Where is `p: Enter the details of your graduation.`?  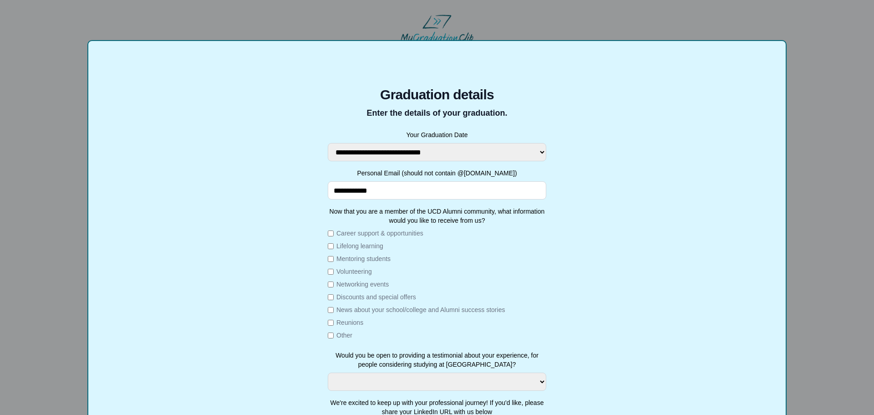
p: Enter the details of your graduation. is located at coordinates (437, 113).